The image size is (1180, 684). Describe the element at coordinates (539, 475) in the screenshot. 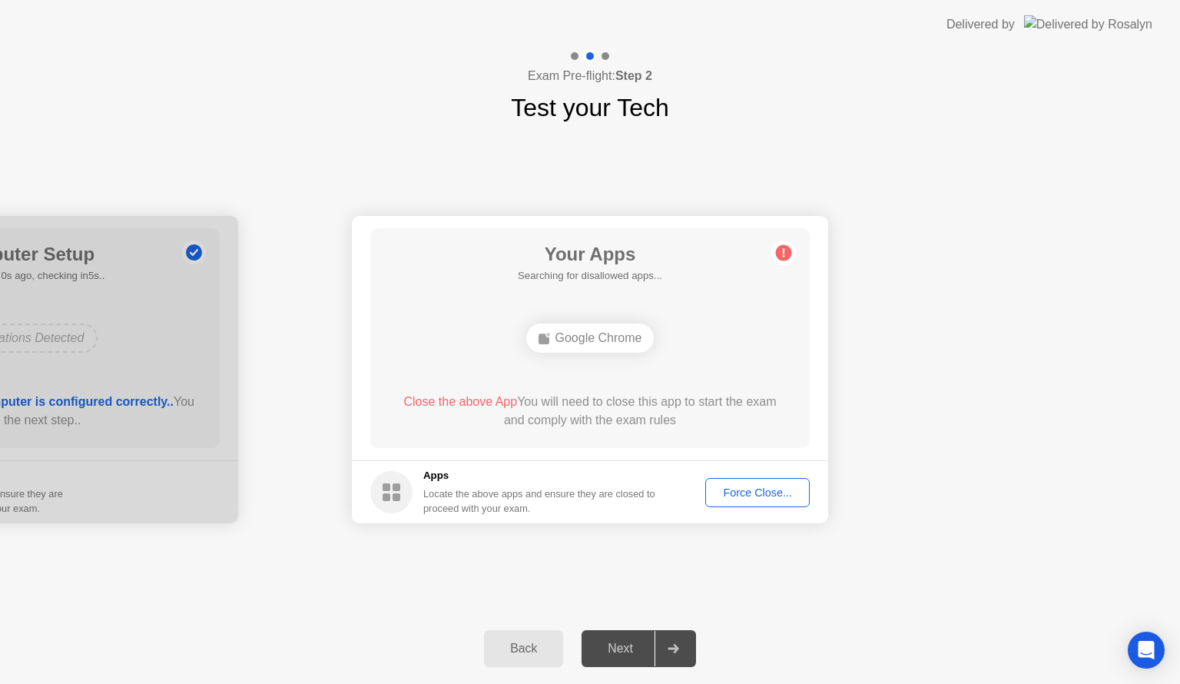

I see `h5: Apps` at that location.